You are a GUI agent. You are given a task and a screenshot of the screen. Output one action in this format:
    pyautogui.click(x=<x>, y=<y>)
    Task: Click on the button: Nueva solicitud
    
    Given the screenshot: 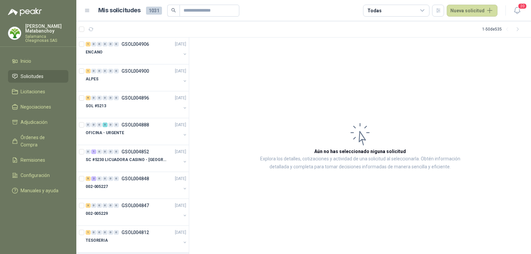 What is the action you would take?
    pyautogui.click(x=472, y=11)
    